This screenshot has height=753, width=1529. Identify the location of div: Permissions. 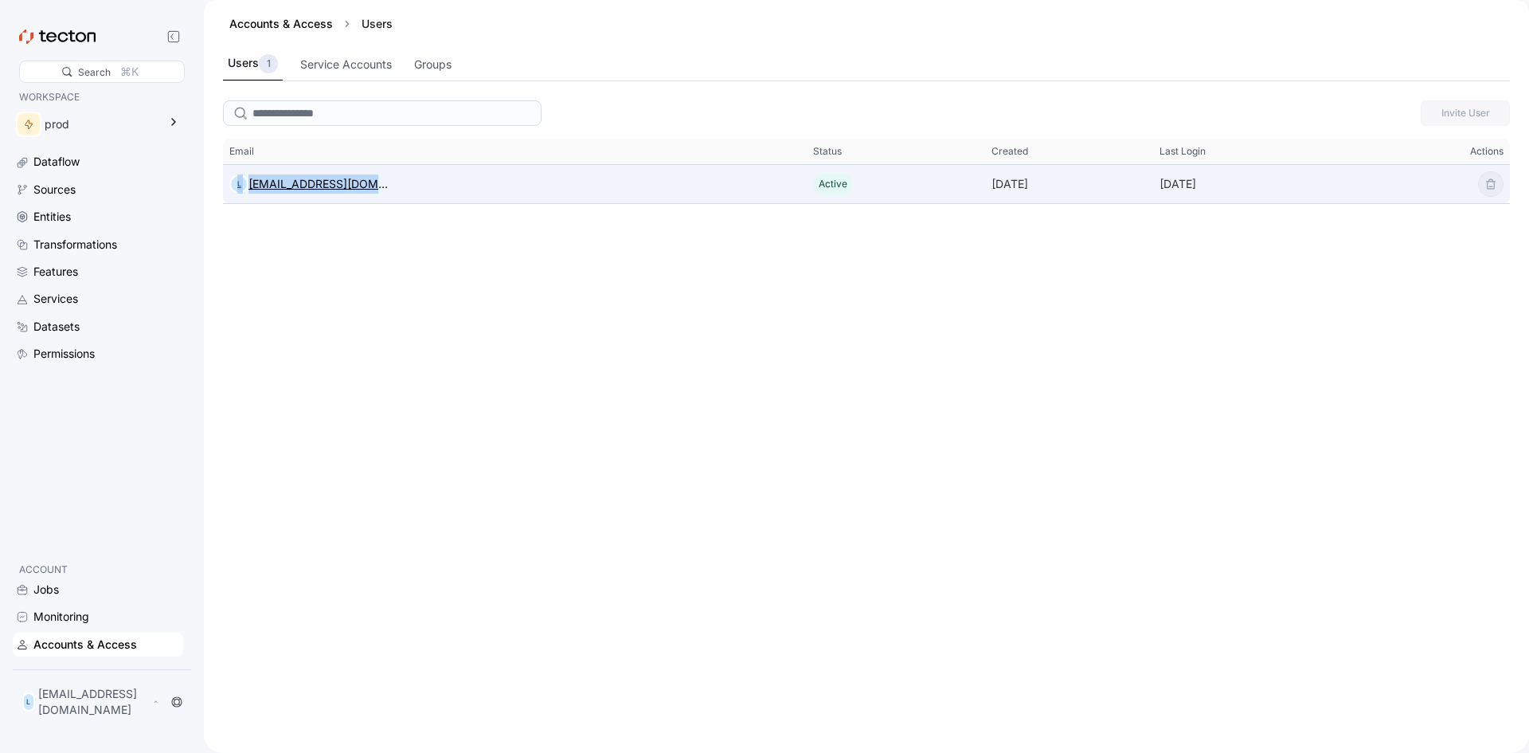
(64, 354).